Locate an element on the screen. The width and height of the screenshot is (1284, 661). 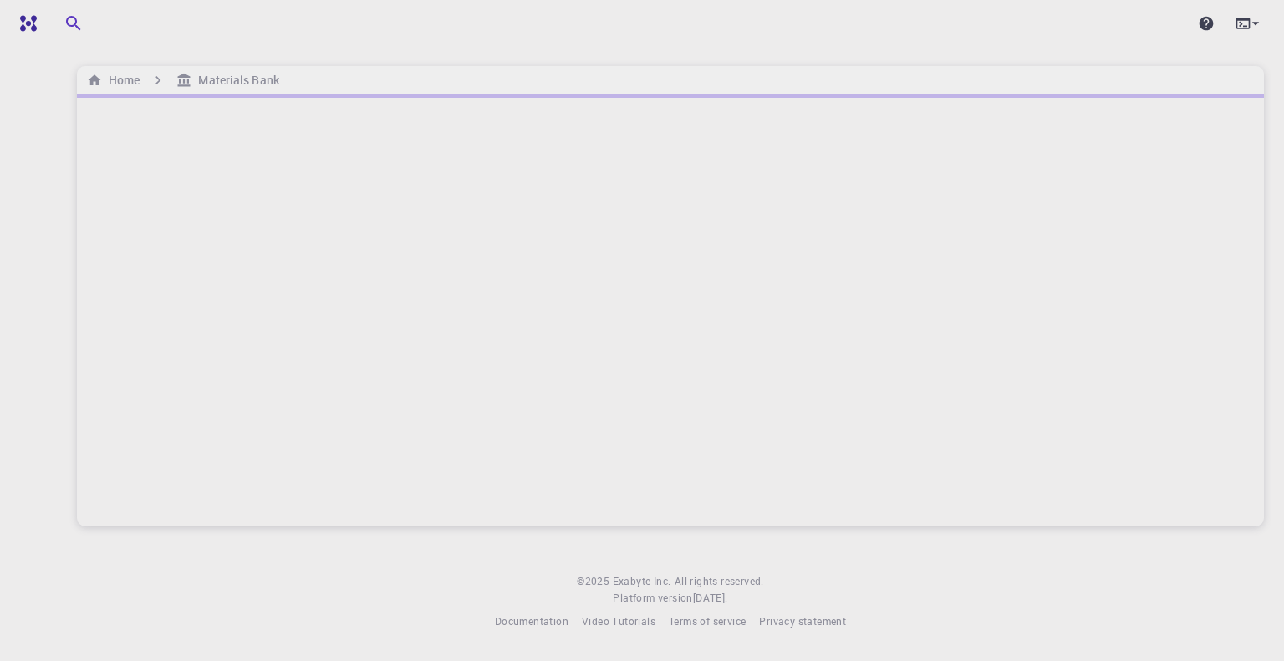
span: All rights reserved. is located at coordinates (719, 582).